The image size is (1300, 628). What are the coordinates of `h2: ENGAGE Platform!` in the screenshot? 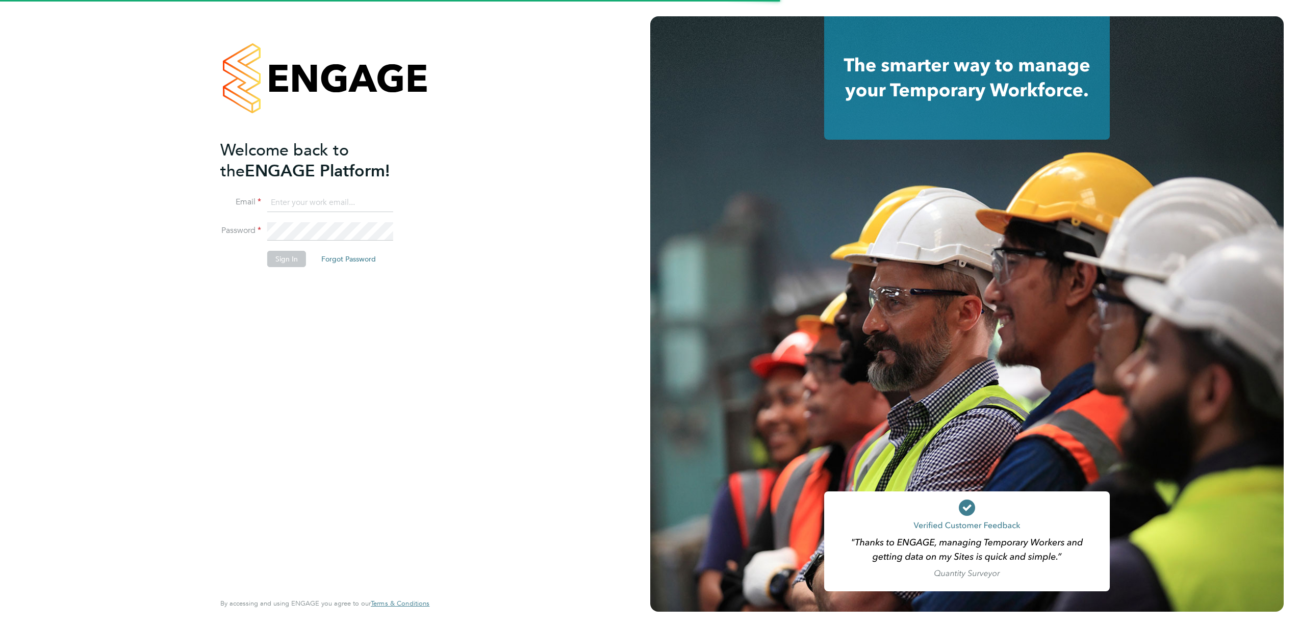 It's located at (320, 161).